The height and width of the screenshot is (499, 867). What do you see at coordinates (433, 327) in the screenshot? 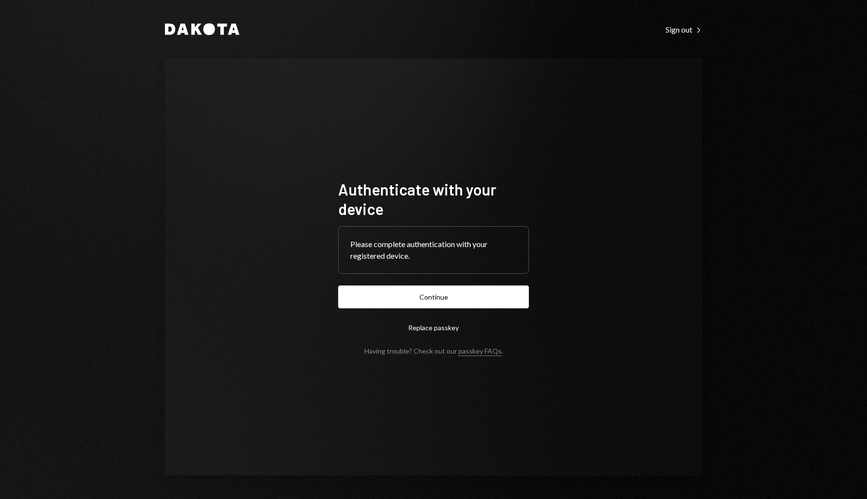
I see `button: Replace passkey` at bounding box center [433, 327].